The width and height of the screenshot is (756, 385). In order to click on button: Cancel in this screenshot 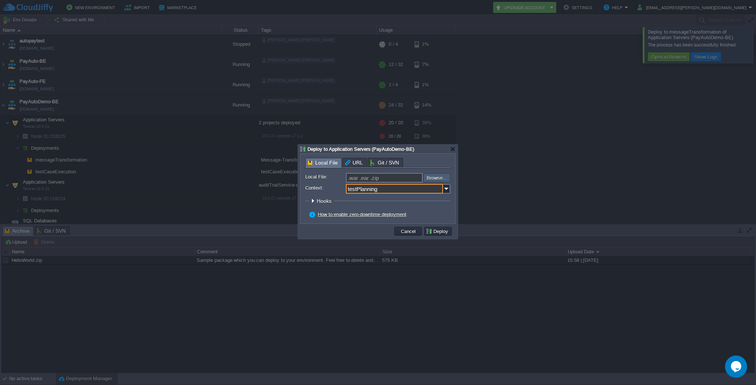, I will do `click(408, 231)`.